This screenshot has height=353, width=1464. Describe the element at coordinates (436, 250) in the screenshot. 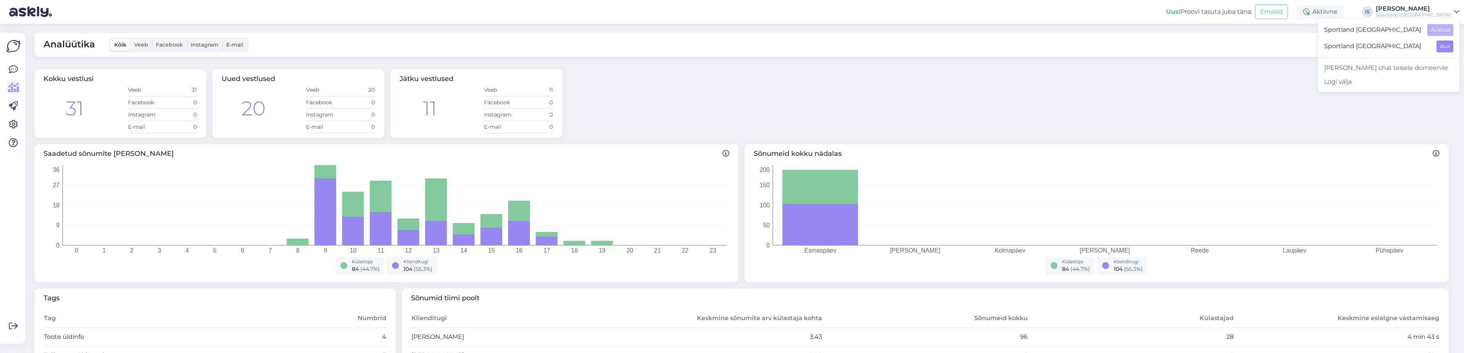

I see `tspan: 13` at that location.